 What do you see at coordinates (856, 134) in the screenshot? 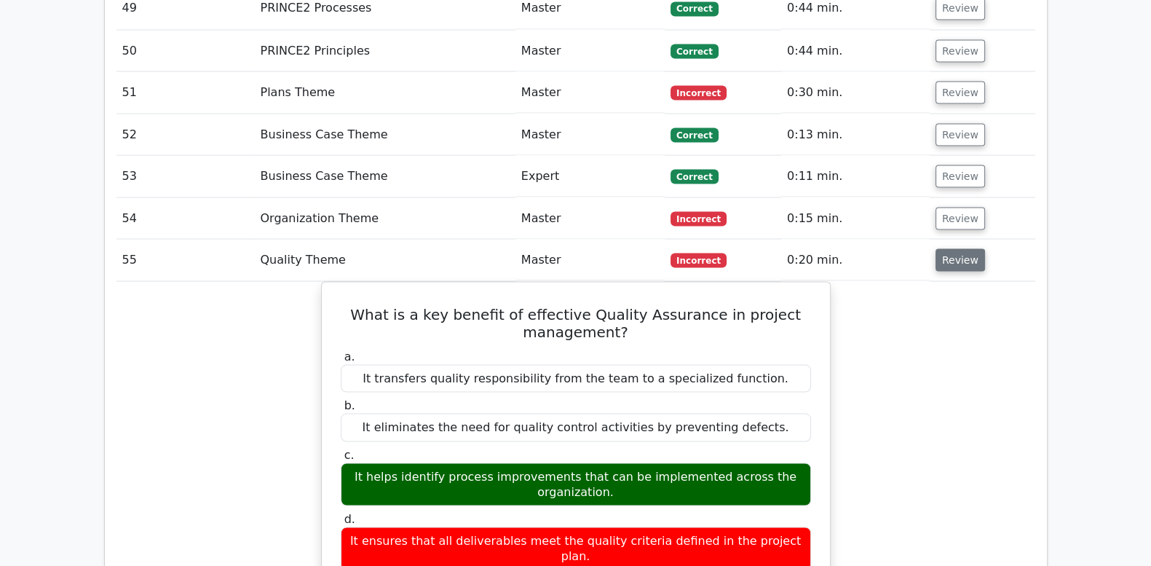
I see `td: 0:13 min.` at bounding box center [856, 134].